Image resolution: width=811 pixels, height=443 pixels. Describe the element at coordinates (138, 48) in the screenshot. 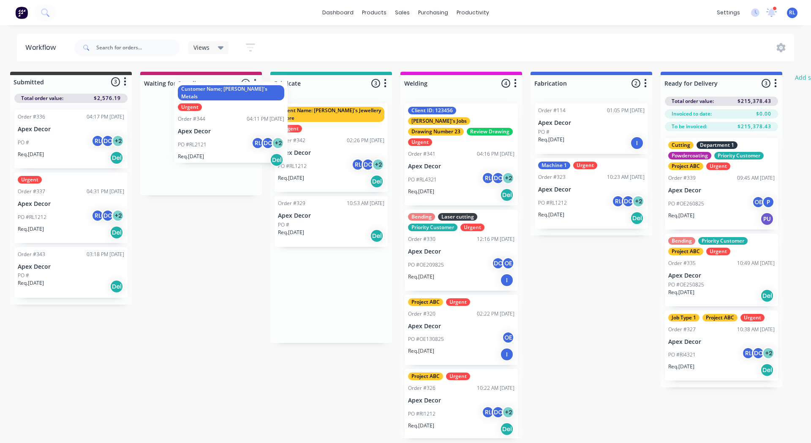

I see `input: Search for orders...` at that location.